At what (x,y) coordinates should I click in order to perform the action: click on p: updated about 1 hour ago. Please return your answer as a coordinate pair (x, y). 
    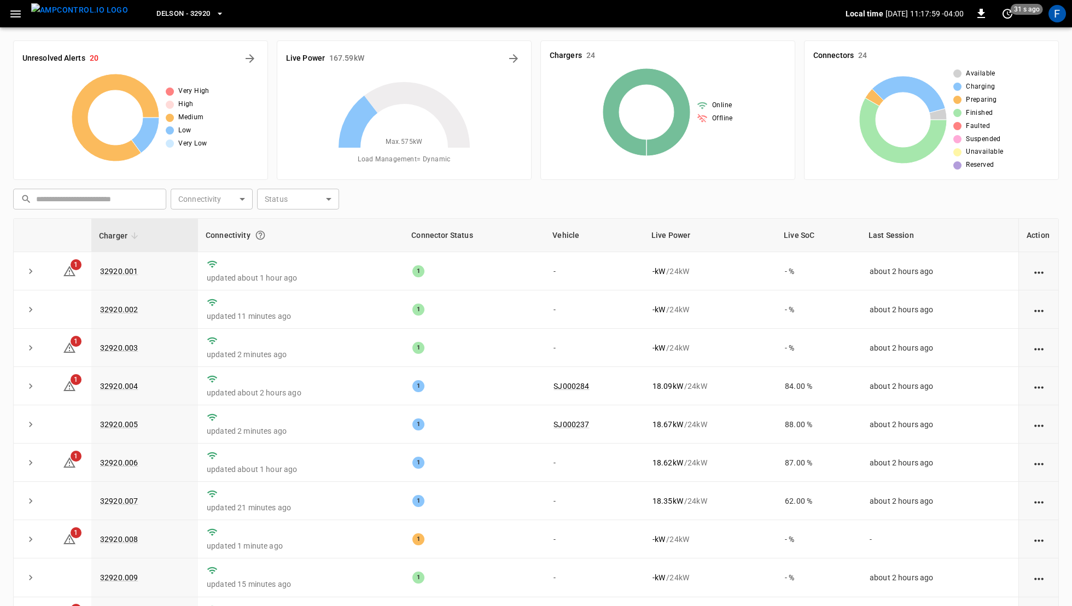
    Looking at the image, I should click on (301, 469).